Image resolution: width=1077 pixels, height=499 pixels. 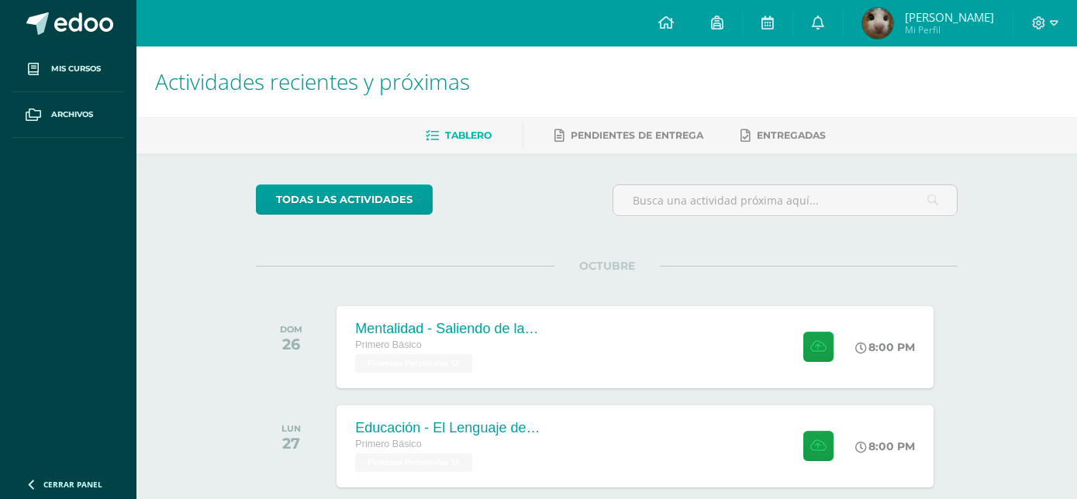 What do you see at coordinates (791, 135) in the screenshot?
I see `span: Entregadas` at bounding box center [791, 135].